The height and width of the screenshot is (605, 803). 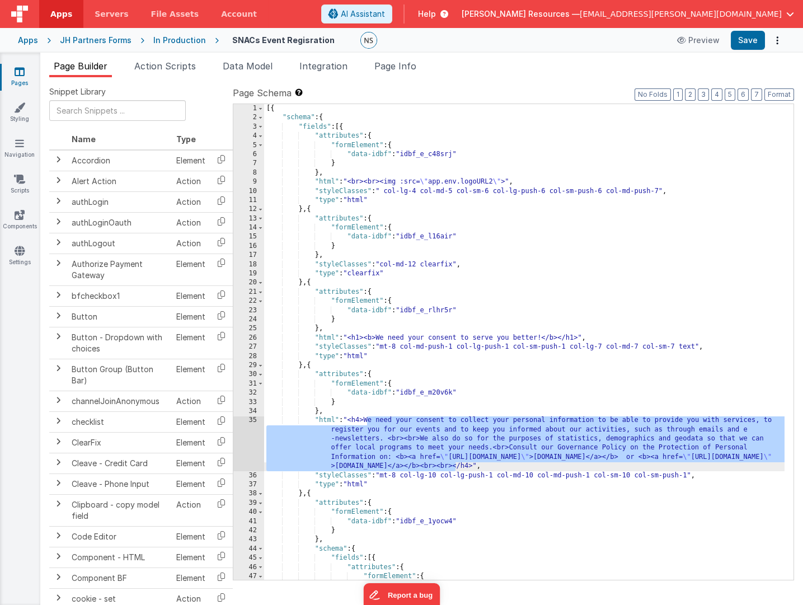 What do you see at coordinates (180, 40) in the screenshot?
I see `div: In Production` at bounding box center [180, 40].